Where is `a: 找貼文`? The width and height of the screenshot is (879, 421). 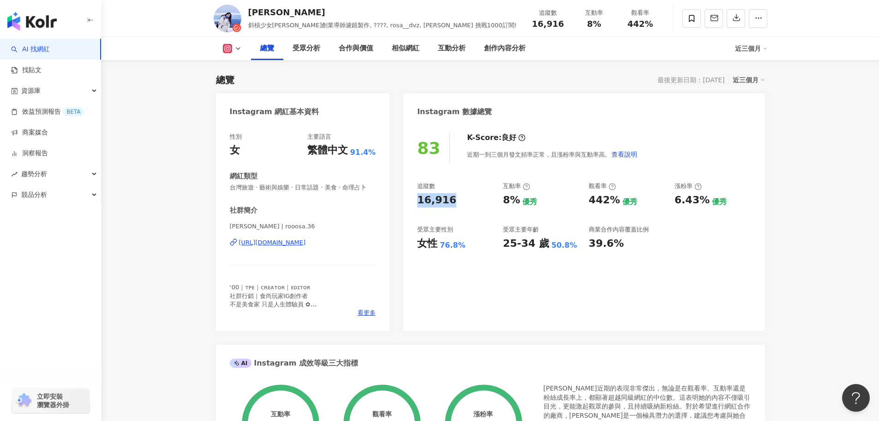
a: 找貼文 is located at coordinates (26, 70).